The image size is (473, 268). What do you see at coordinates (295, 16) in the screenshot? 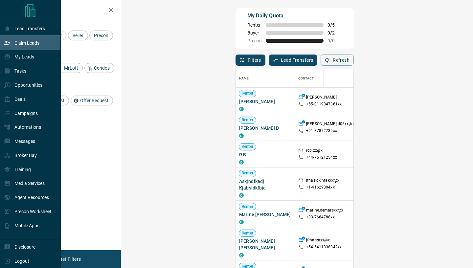
I see `p: My Daily Quota` at bounding box center [295, 16].